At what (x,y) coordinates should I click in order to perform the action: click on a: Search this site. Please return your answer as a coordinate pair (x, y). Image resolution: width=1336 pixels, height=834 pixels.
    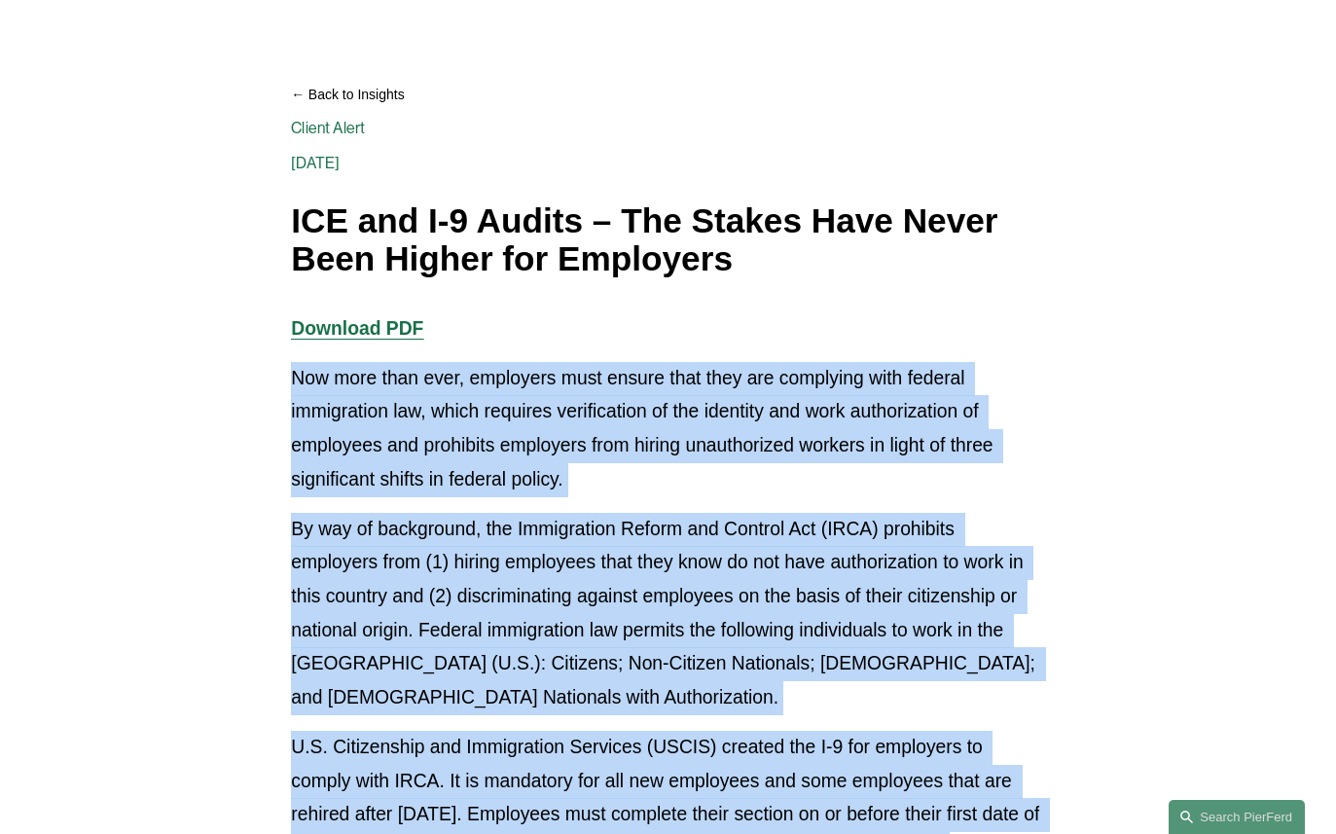
    Looking at the image, I should click on (1237, 816).